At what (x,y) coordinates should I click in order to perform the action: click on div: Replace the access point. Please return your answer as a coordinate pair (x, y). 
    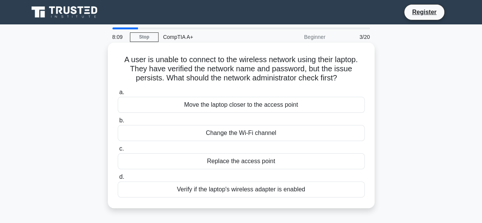
    Looking at the image, I should click on (241, 161).